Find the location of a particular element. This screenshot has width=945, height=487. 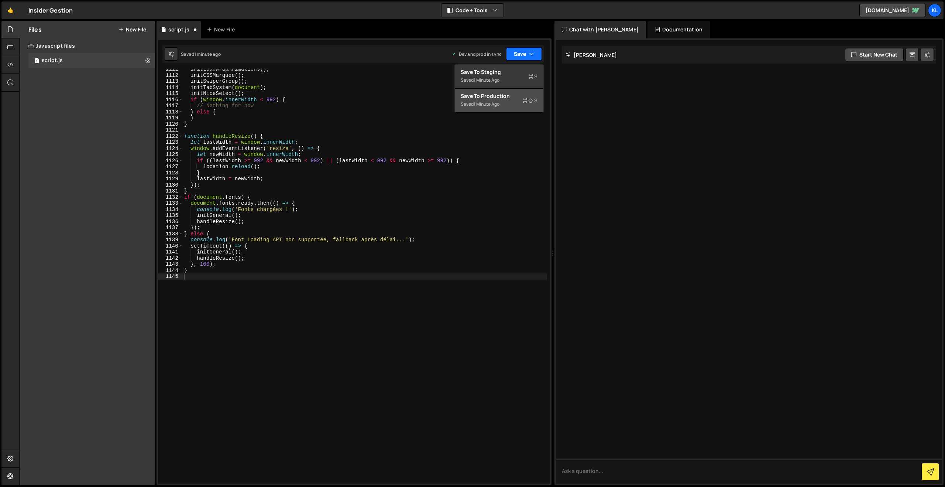

div: 16456/44570.js is located at coordinates (92, 61).